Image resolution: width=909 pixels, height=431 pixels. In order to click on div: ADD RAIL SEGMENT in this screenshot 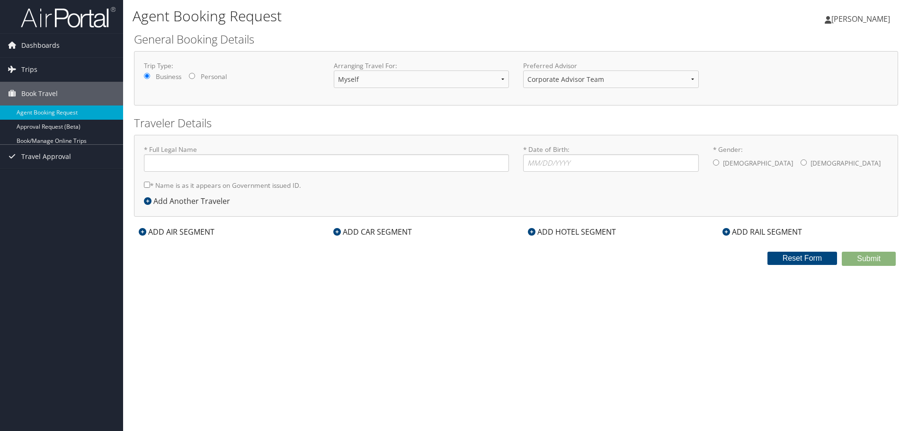, I will do `click(762, 232)`.